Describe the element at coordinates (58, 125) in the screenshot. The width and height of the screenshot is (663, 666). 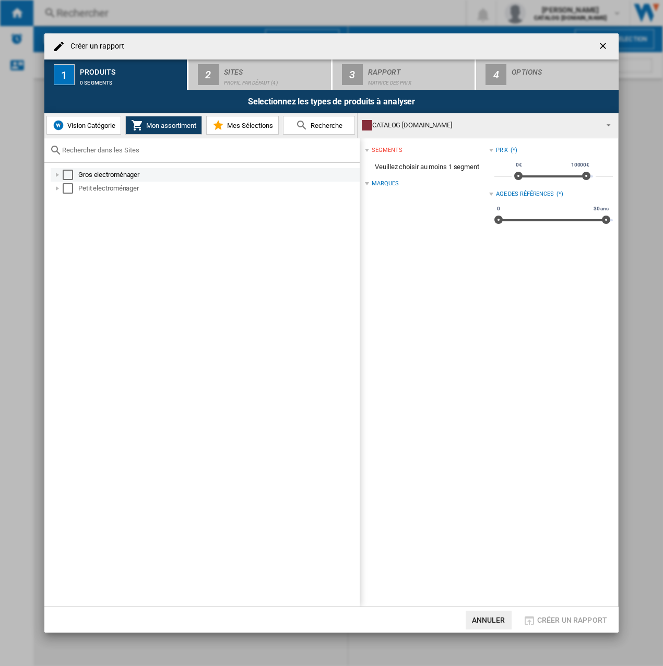
I see `img: wiser-icon-blue.png` at that location.